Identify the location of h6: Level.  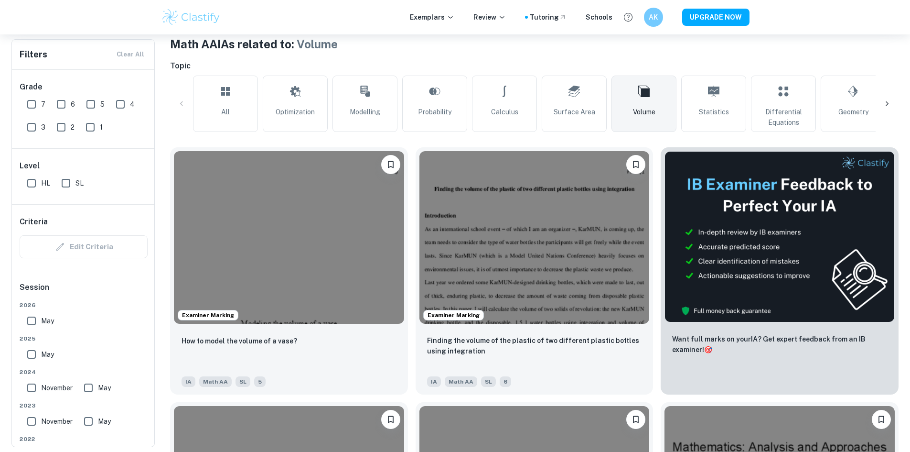
(84, 166).